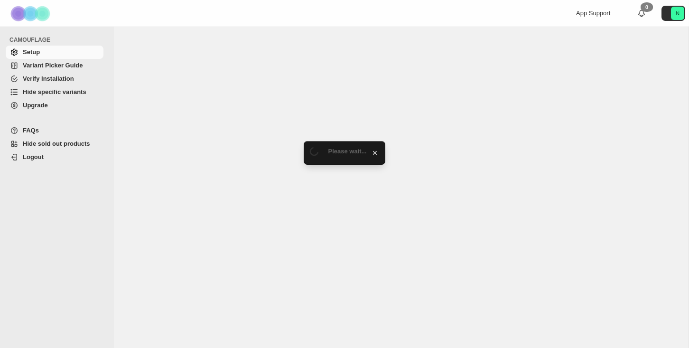  Describe the element at coordinates (55, 130) in the screenshot. I see `a: FAQs` at that location.